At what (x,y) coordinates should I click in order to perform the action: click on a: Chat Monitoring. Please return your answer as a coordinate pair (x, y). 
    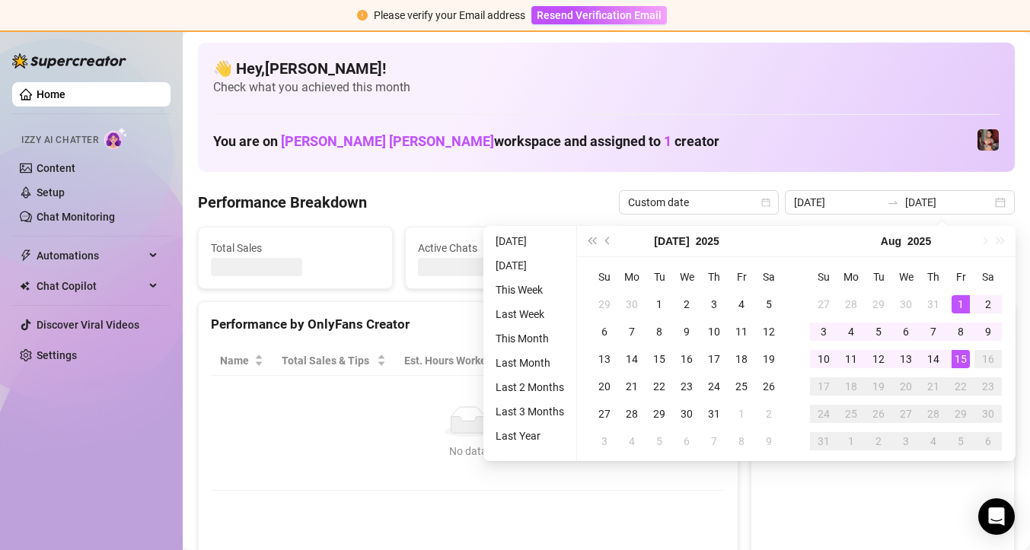
    Looking at the image, I should click on (75, 217).